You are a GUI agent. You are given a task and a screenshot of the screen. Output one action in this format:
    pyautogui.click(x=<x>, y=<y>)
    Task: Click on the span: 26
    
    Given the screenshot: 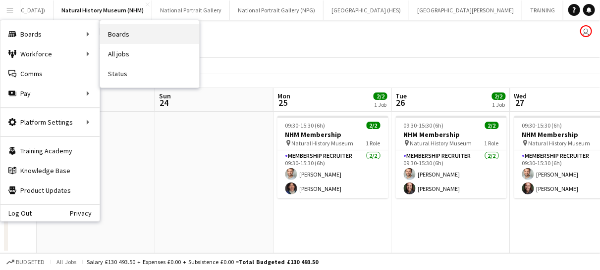 What is the action you would take?
    pyautogui.click(x=401, y=102)
    